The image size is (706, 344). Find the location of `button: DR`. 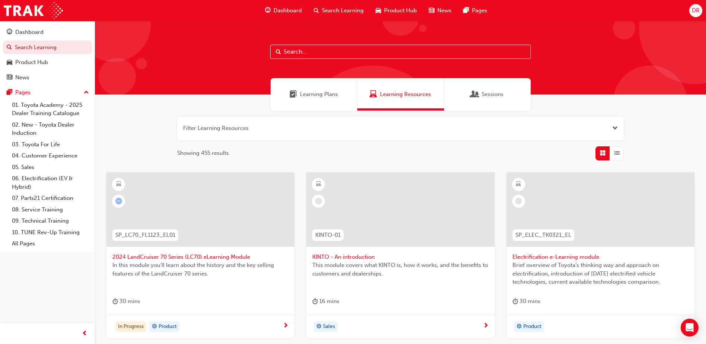

button: DR is located at coordinates (696, 10).